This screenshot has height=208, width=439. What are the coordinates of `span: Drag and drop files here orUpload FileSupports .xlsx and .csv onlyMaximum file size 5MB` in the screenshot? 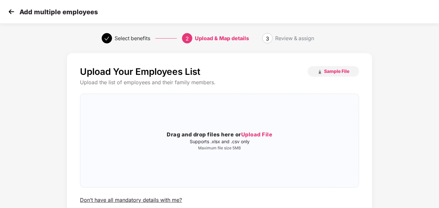 It's located at (219, 140).